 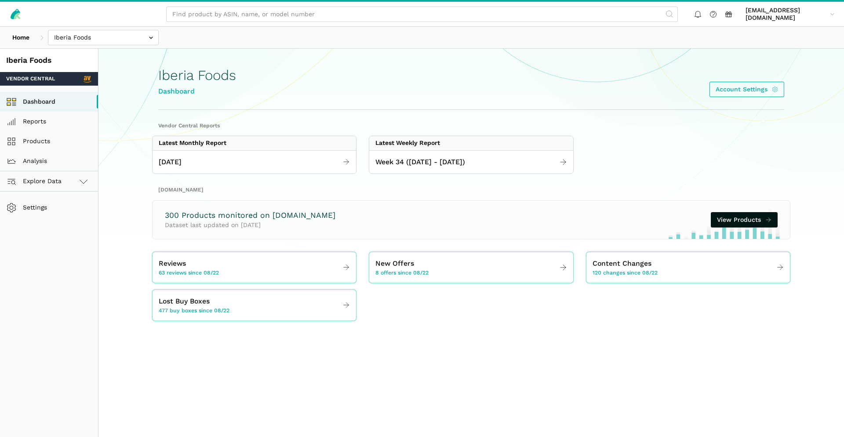 What do you see at coordinates (35, 182) in the screenshot?
I see `span: Explore Data` at bounding box center [35, 182].